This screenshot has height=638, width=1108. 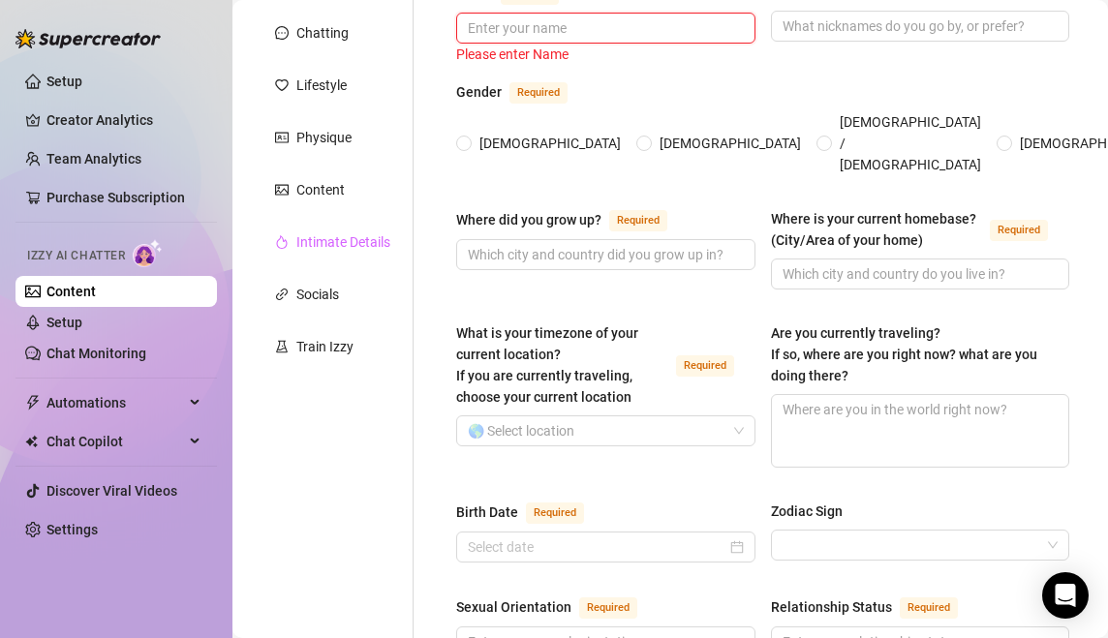 I want to click on a: Content, so click(x=71, y=292).